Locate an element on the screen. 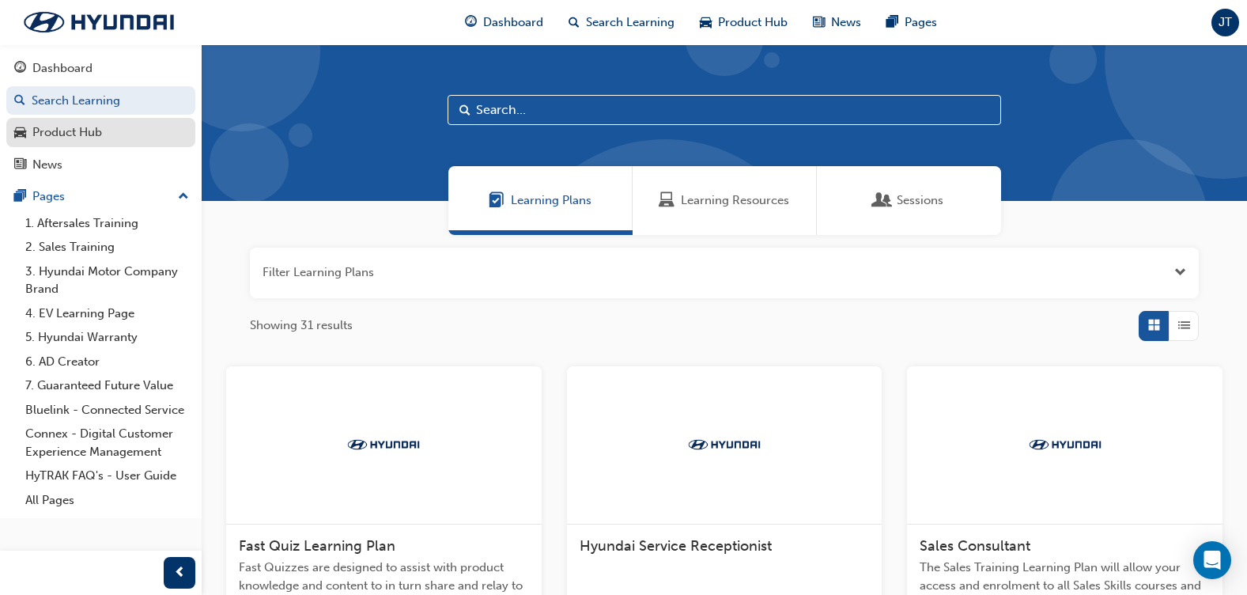 Image resolution: width=1247 pixels, height=595 pixels. a: Search Learning is located at coordinates (100, 100).